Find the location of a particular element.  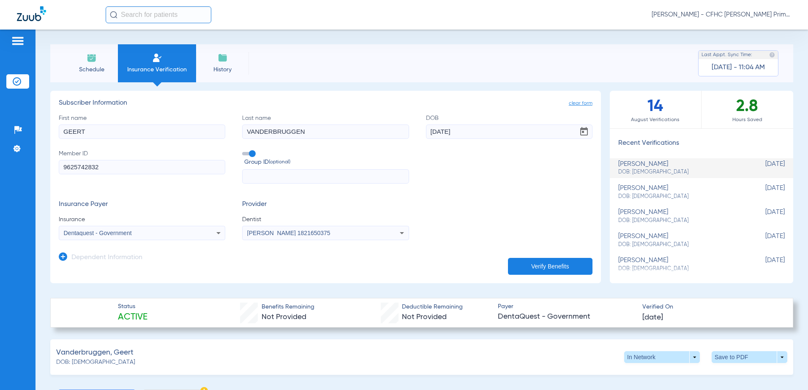

button: Verify Benefits is located at coordinates (550, 267).